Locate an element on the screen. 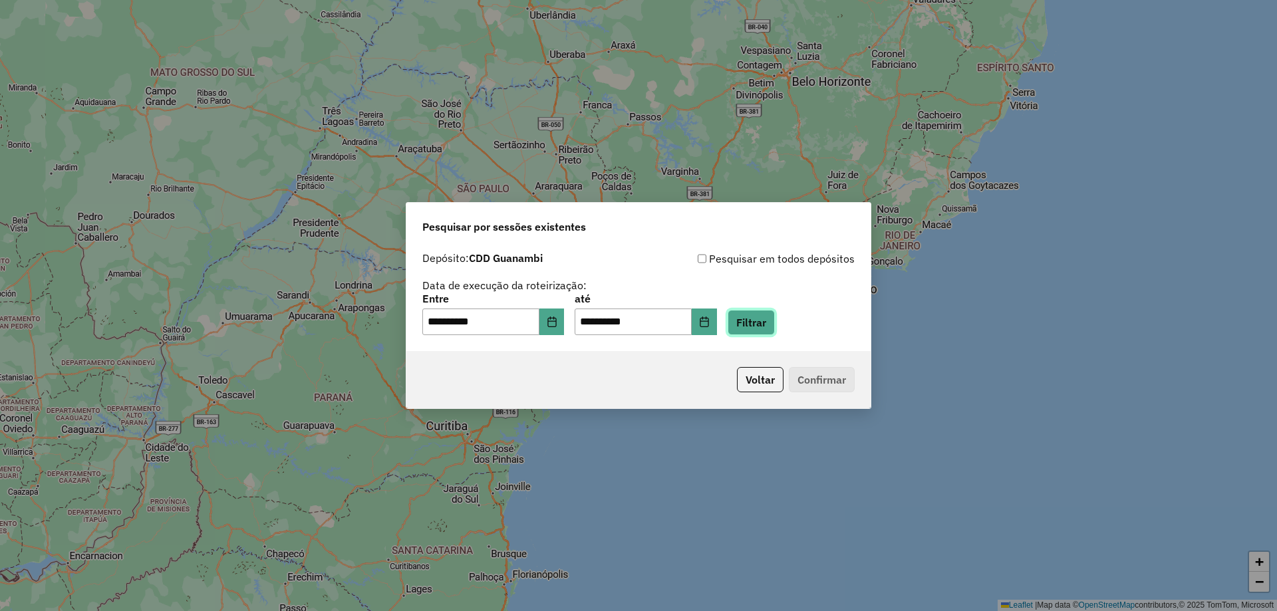 The image size is (1277, 611). div: Pesquisar em todos depósitos is located at coordinates (746, 259).